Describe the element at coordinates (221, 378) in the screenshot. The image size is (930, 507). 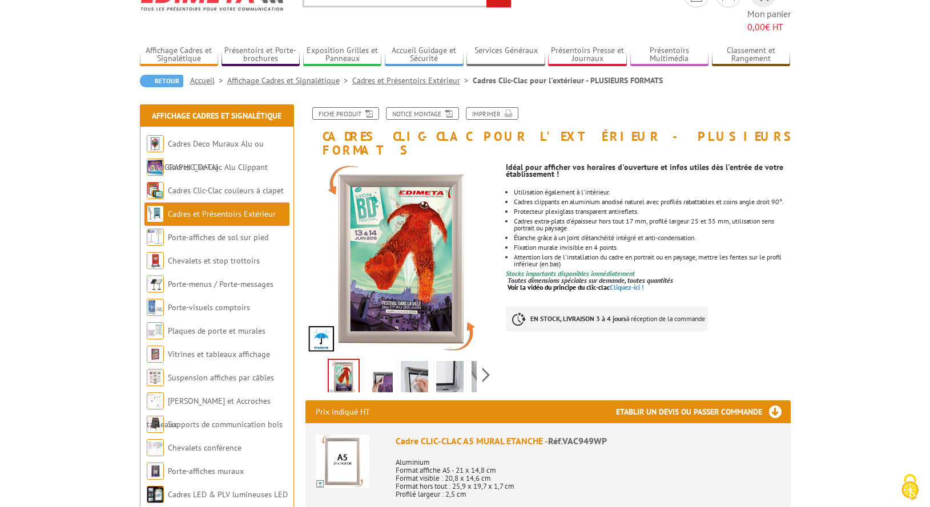
I see `a: Suspension affiches par câbles` at that location.